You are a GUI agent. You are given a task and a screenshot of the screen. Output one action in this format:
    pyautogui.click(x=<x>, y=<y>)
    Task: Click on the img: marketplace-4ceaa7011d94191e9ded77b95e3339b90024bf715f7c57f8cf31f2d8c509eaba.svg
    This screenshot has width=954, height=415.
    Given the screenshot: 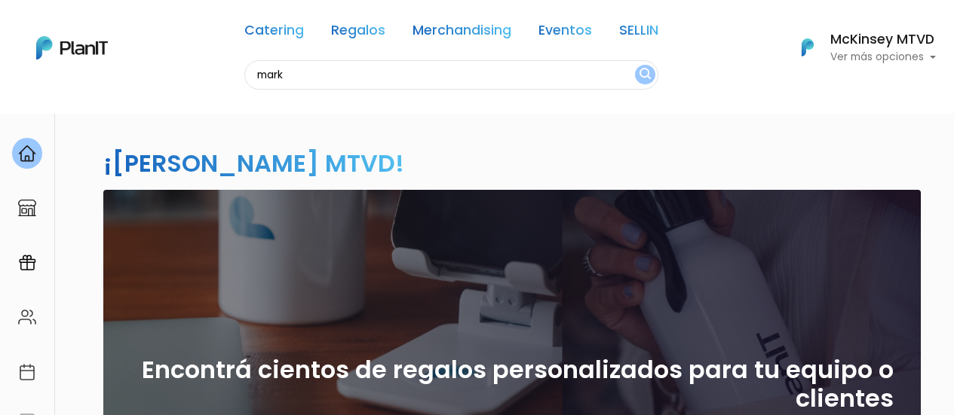 What is the action you would take?
    pyautogui.click(x=27, y=208)
    